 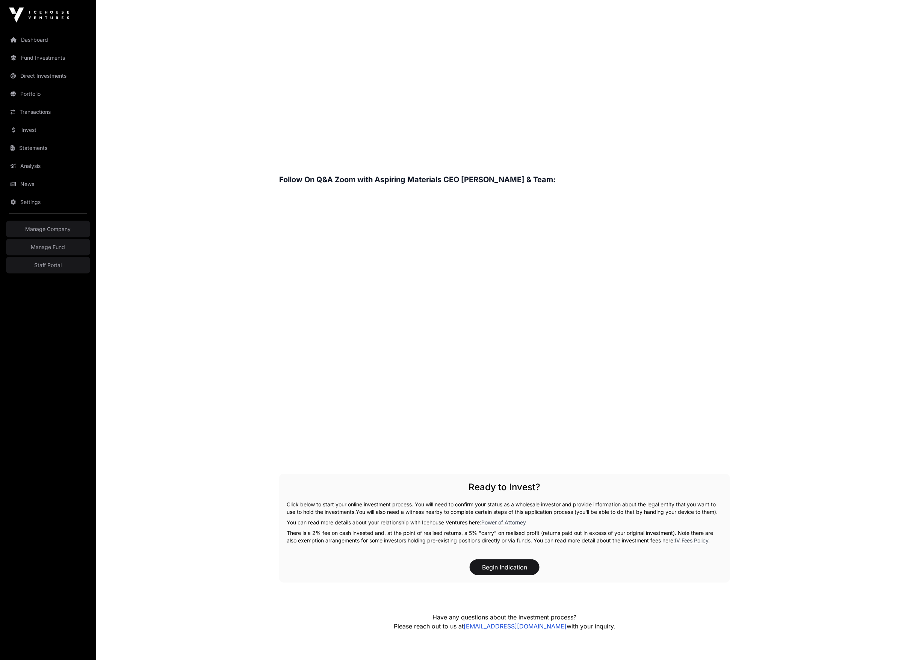 I want to click on a: Analysis, so click(x=48, y=166).